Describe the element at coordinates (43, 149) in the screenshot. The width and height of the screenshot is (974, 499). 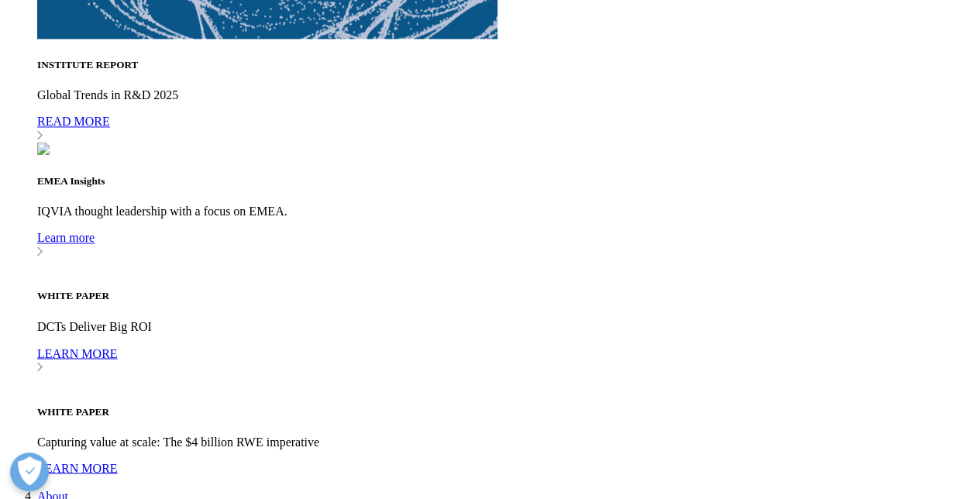
I see `img: 2093_analyzing-data-using-big-screen-display-and-laptop-cropped.png` at that location.